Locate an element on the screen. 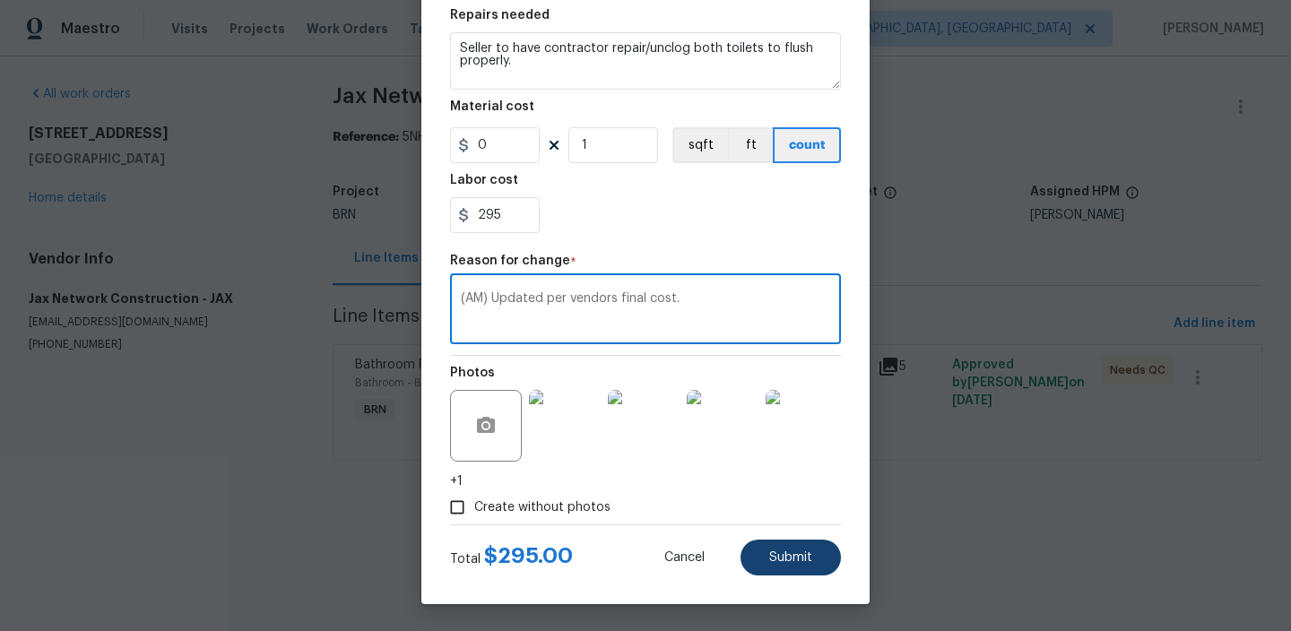 Image resolution: width=1291 pixels, height=631 pixels. button: sqft is located at coordinates (700, 145).